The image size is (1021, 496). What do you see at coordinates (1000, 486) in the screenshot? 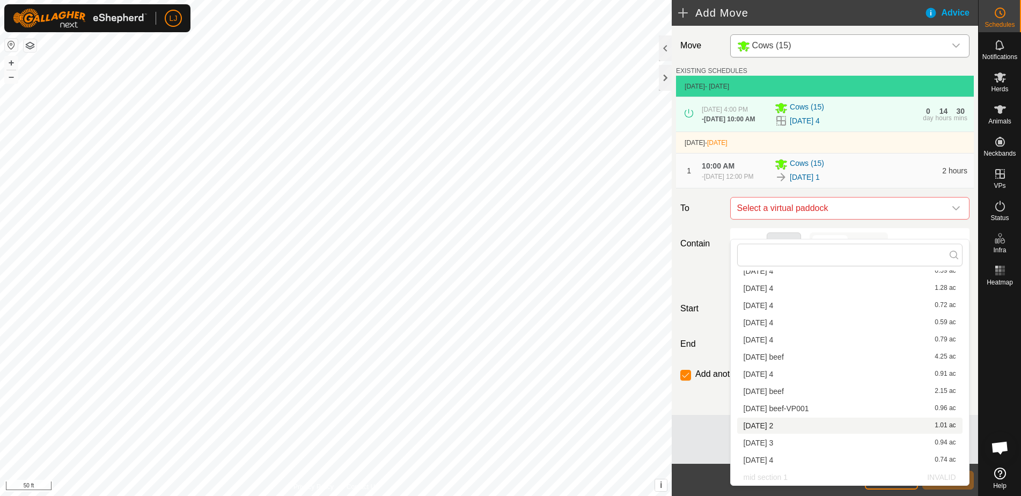
I see `span: Help` at bounding box center [1000, 486].